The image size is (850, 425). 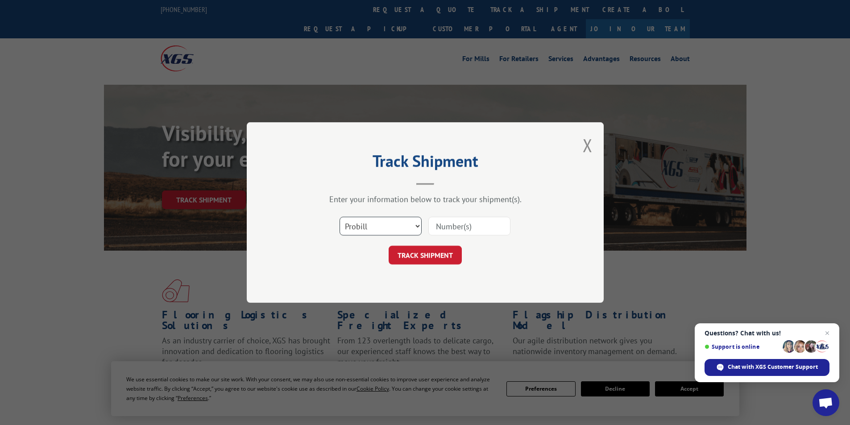 I want to click on input: Number(s), so click(x=469, y=226).